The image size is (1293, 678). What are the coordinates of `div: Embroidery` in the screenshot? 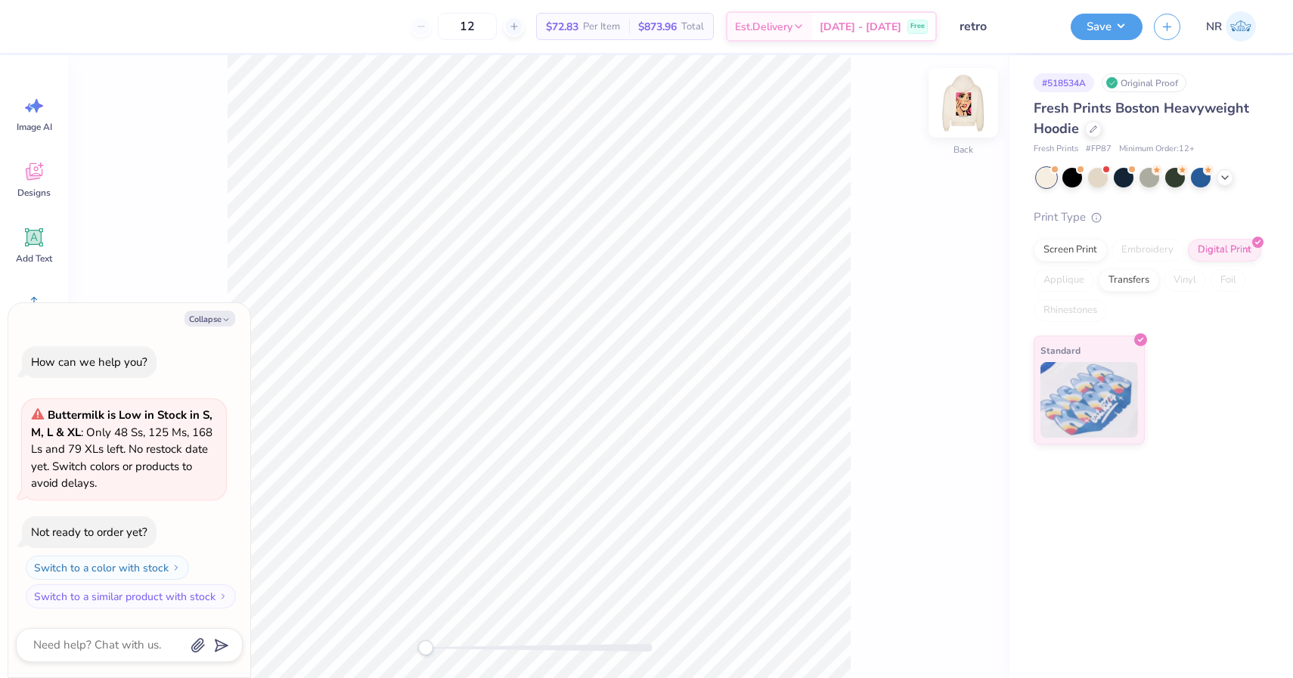 It's located at (1147, 250).